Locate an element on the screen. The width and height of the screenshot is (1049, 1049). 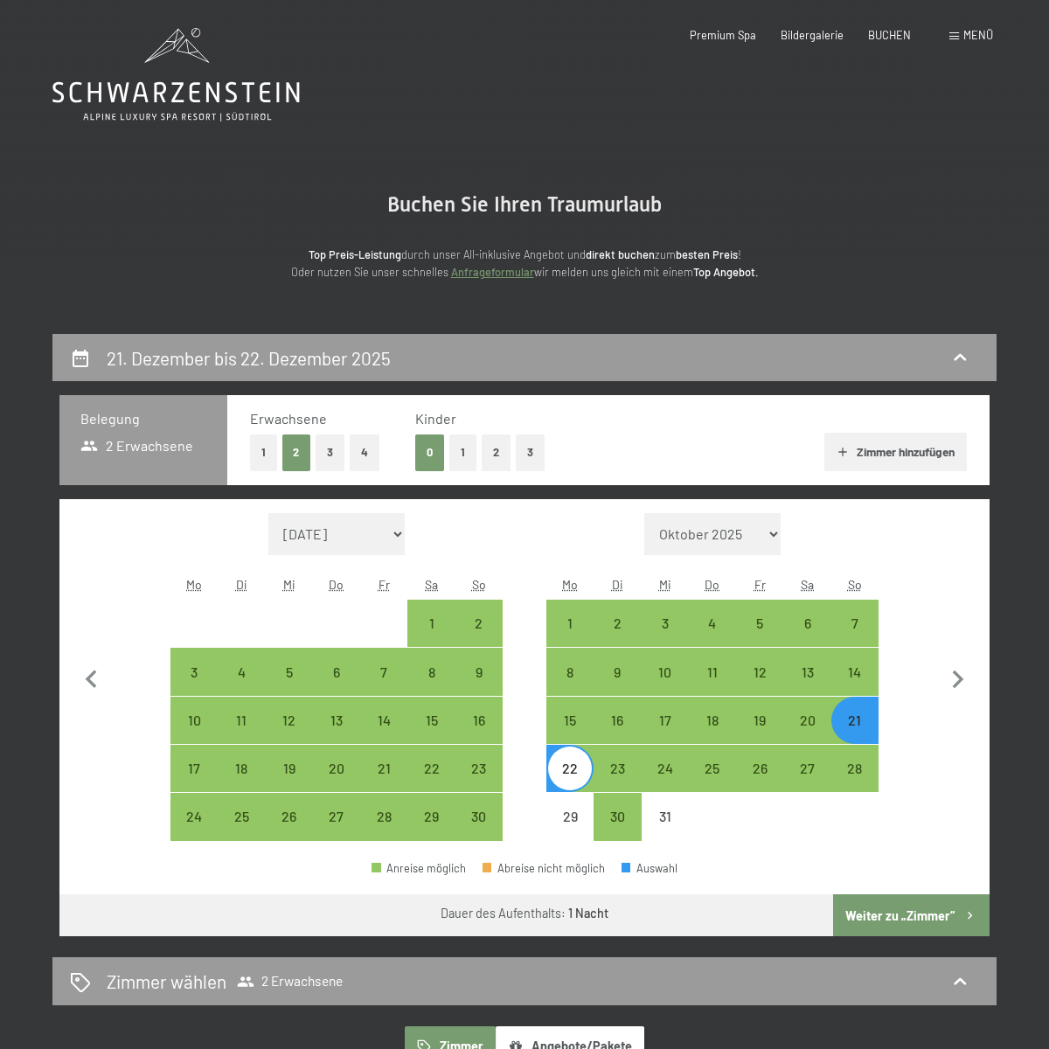
div: Tue Dec 30 2025 is located at coordinates (617, 816).